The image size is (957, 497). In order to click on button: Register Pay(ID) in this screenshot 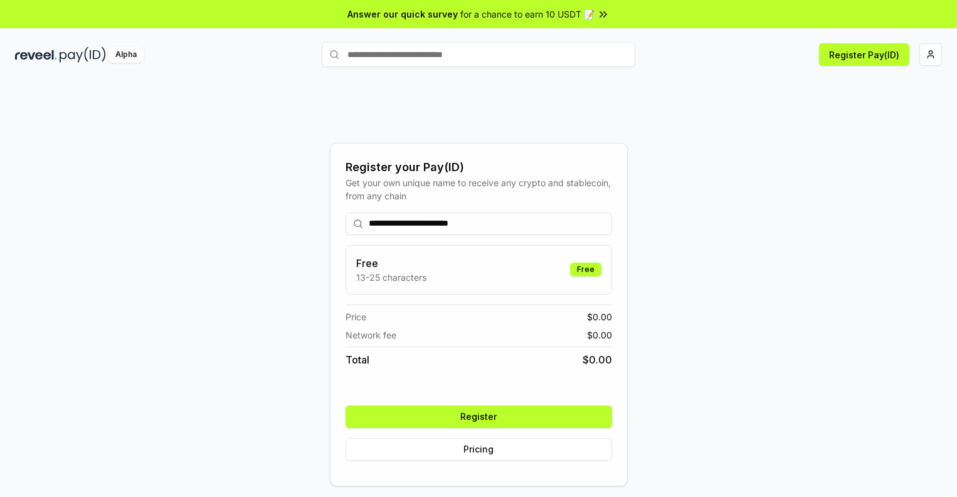, I will do `click(864, 55)`.